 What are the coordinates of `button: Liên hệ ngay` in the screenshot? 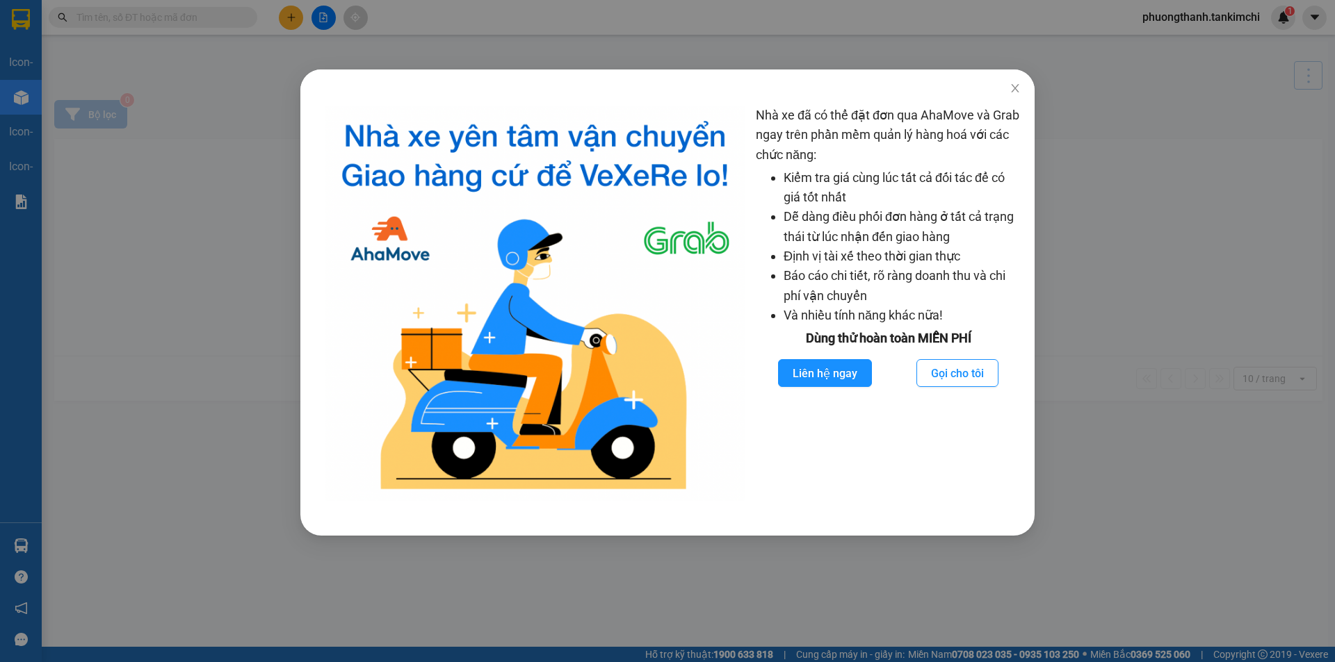 It's located at (824, 373).